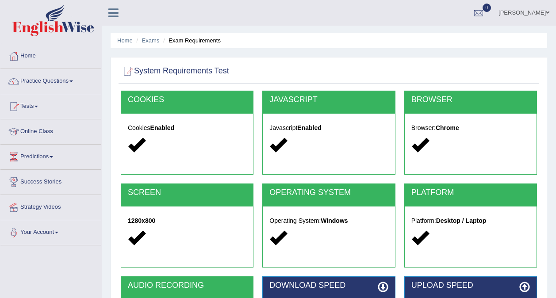 The height and width of the screenshot is (298, 556). What do you see at coordinates (187, 128) in the screenshot?
I see `h5: Cookies` at bounding box center [187, 128].